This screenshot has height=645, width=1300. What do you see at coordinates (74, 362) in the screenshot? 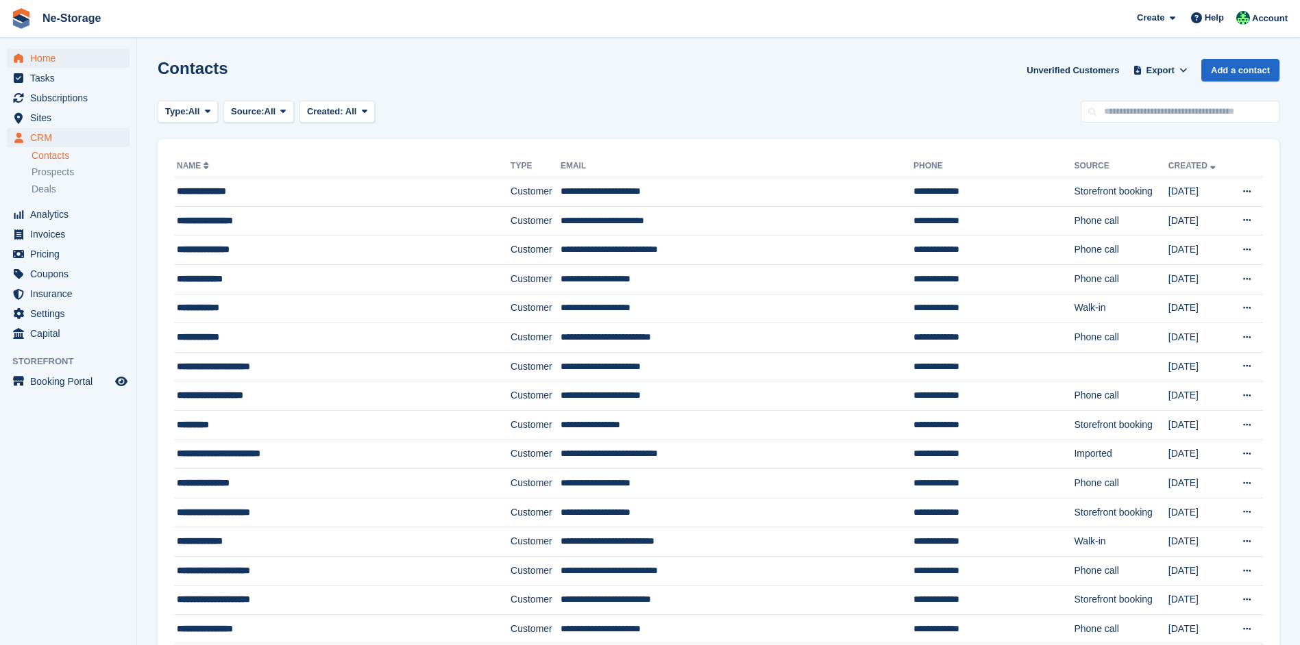
I see `span: Storefront` at bounding box center [74, 362].